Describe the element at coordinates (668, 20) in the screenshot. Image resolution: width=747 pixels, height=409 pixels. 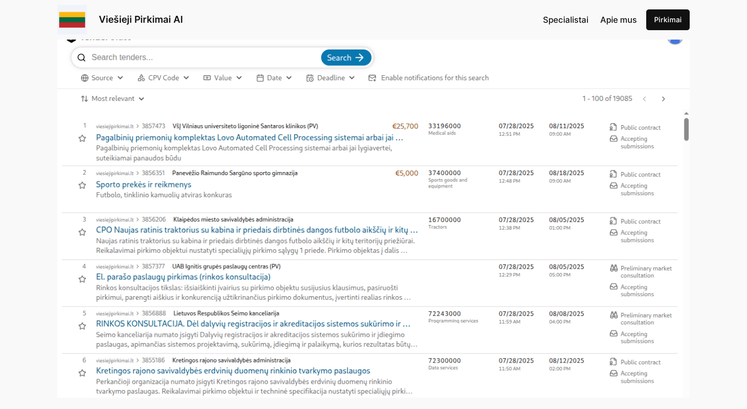
I see `a: Pirkimai` at that location.